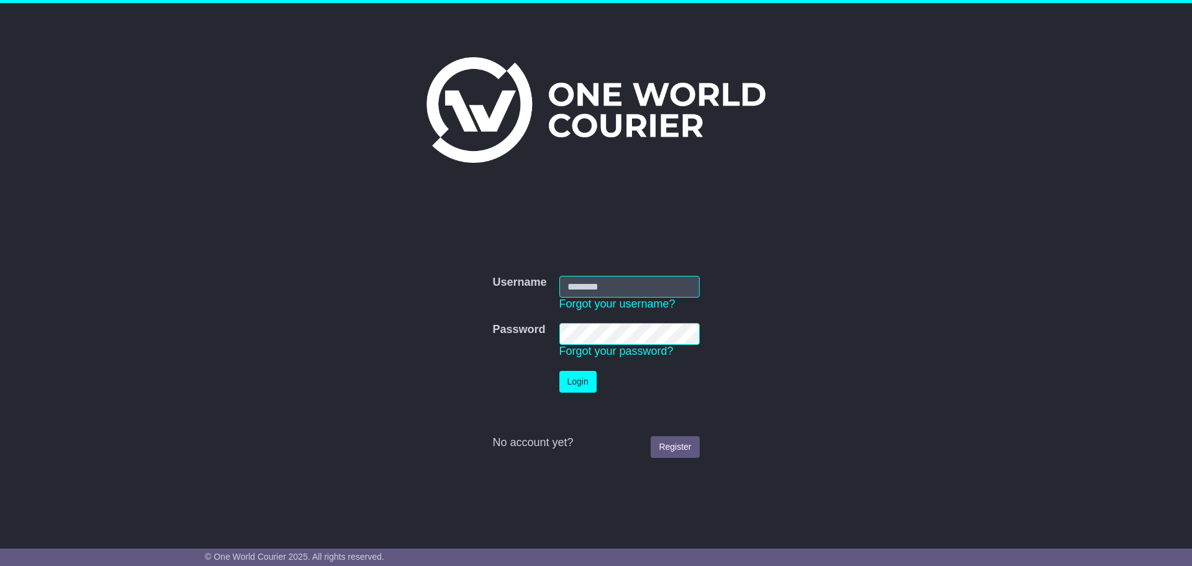 The width and height of the screenshot is (1192, 566). Describe the element at coordinates (519, 283) in the screenshot. I see `label: Username` at that location.